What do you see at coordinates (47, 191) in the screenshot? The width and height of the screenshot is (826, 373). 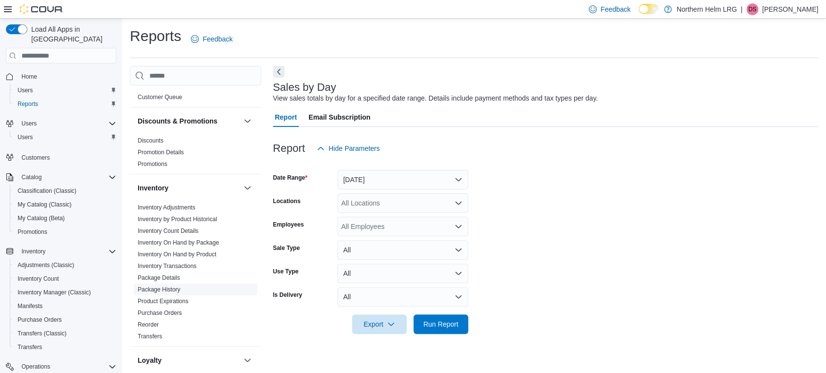 I see `a: Classification (Classic)` at bounding box center [47, 191].